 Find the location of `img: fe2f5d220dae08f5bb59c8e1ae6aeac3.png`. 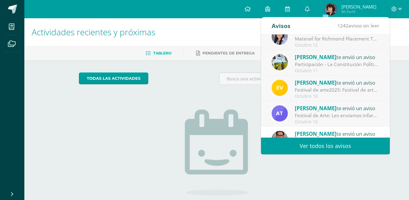

img: fe2f5d220dae08f5bb59c8e1ae6aeac3.png is located at coordinates (280, 139).